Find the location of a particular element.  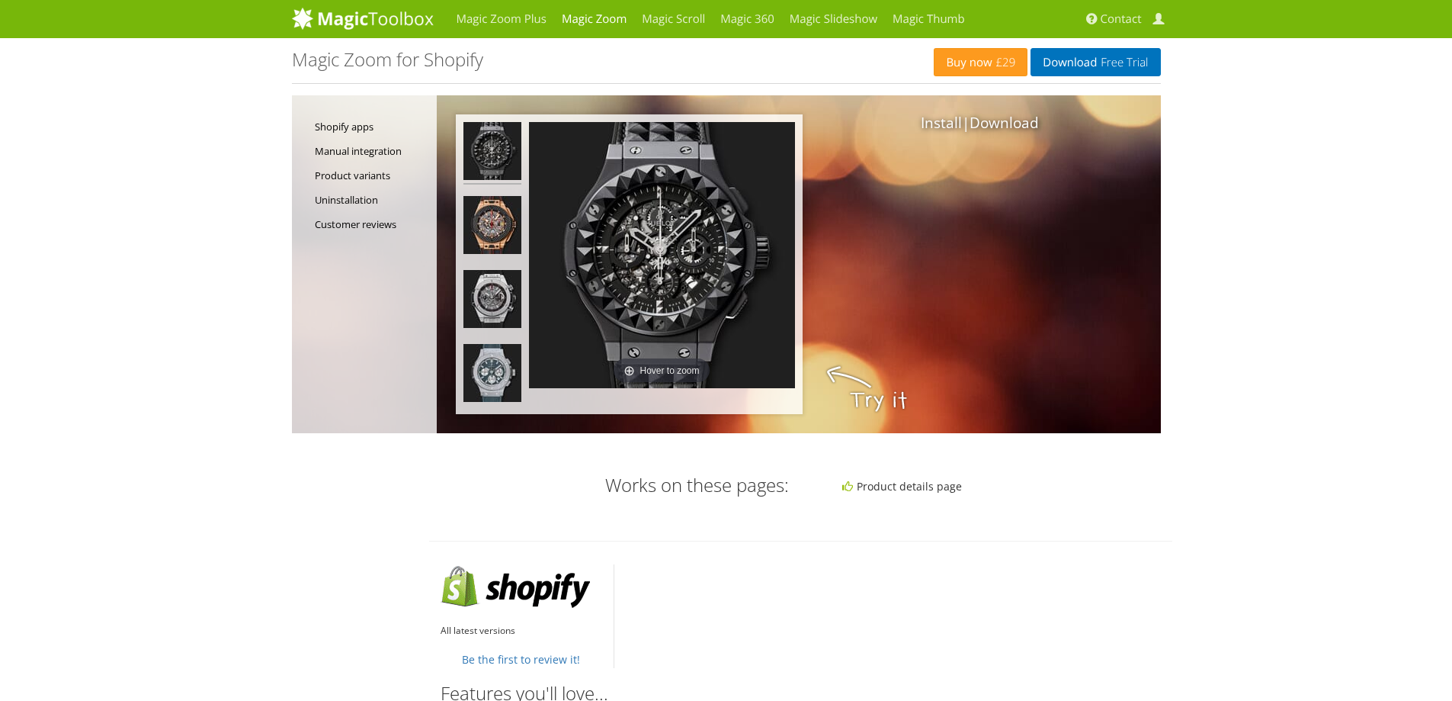

a: Product variants is located at coordinates (372, 175).